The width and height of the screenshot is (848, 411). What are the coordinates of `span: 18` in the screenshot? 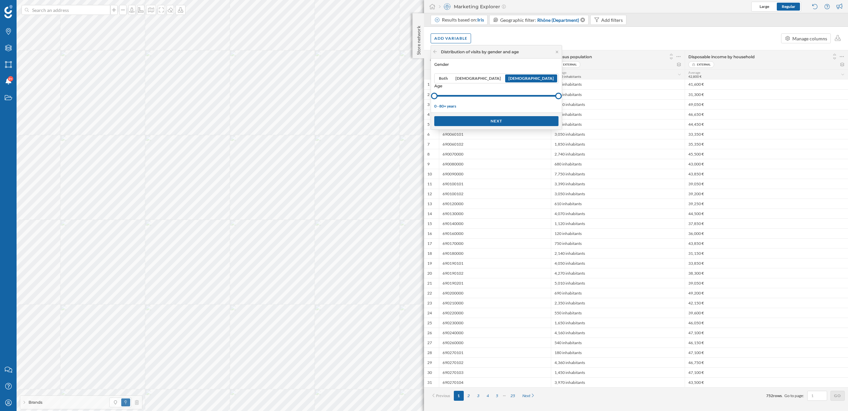 It's located at (429, 254).